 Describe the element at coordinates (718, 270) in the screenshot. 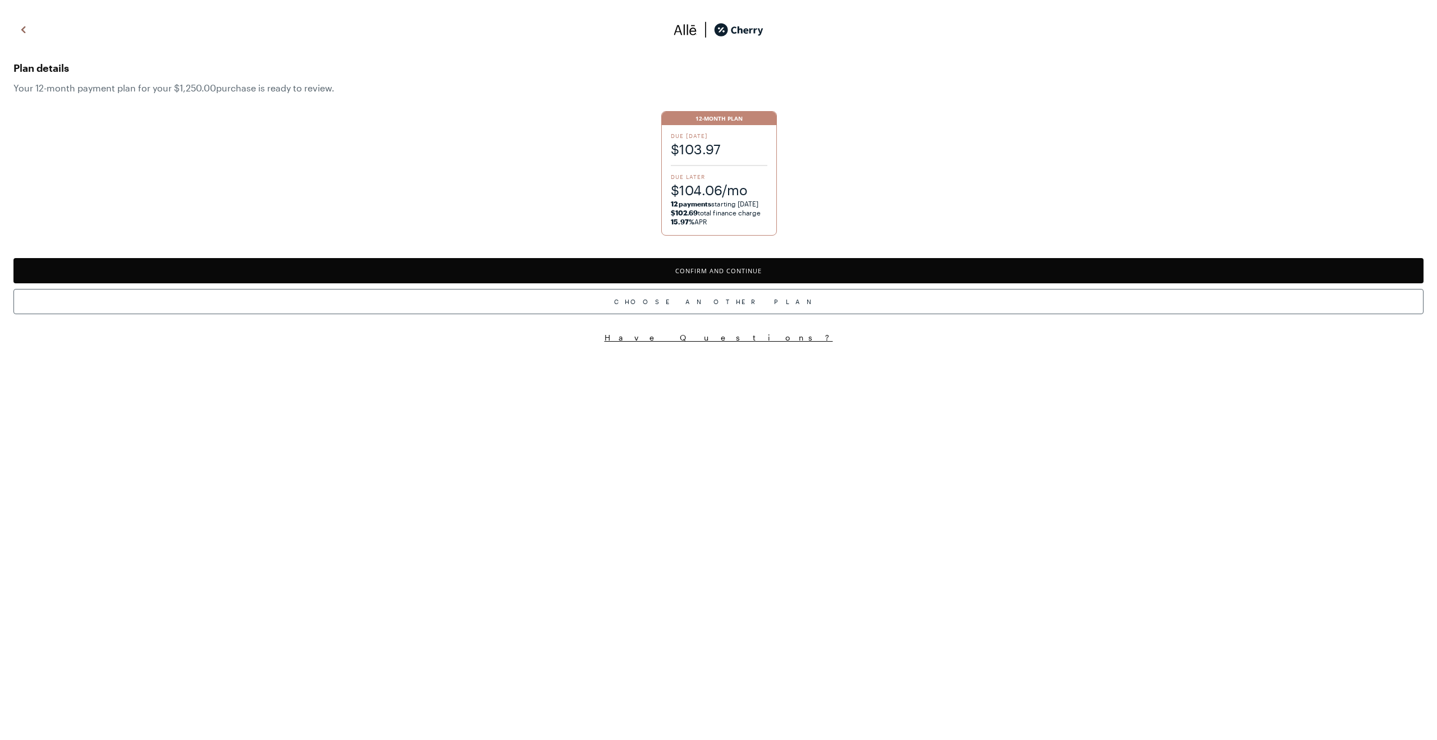

I see `button: Confirm and Continue` at that location.